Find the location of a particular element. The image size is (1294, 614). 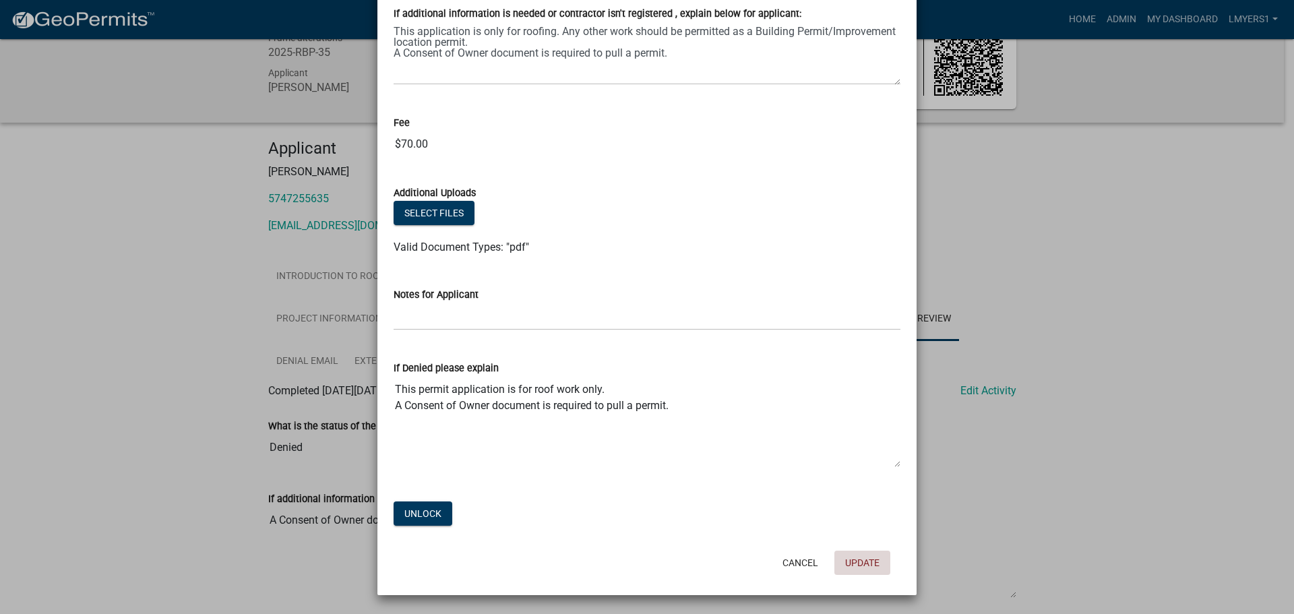

label: If Denied please explain is located at coordinates (446, 369).